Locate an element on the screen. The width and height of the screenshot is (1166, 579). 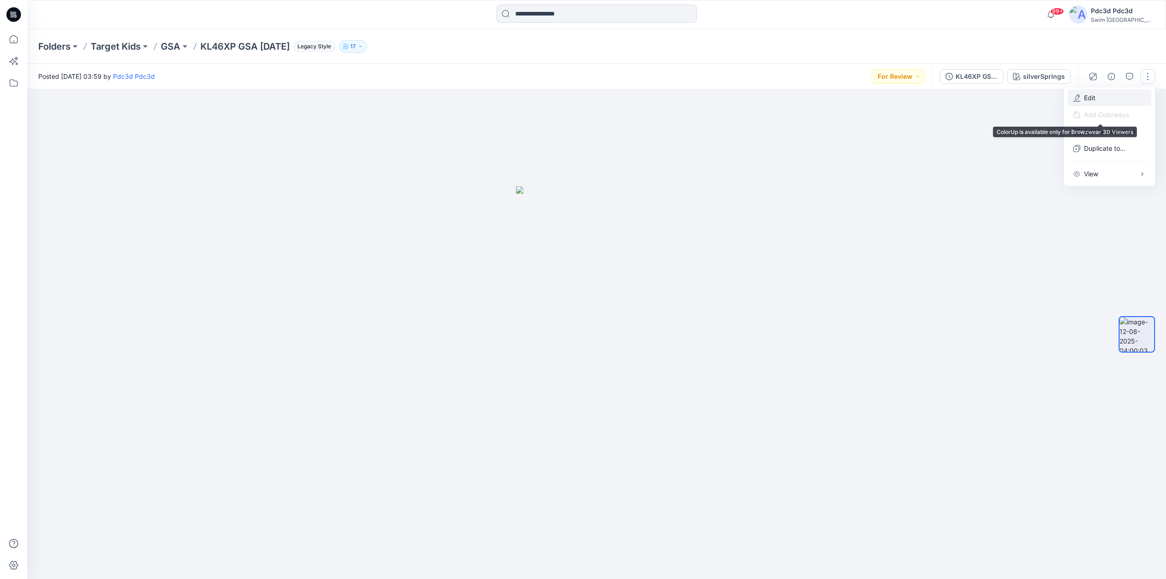
p: GSA is located at coordinates (170, 46).